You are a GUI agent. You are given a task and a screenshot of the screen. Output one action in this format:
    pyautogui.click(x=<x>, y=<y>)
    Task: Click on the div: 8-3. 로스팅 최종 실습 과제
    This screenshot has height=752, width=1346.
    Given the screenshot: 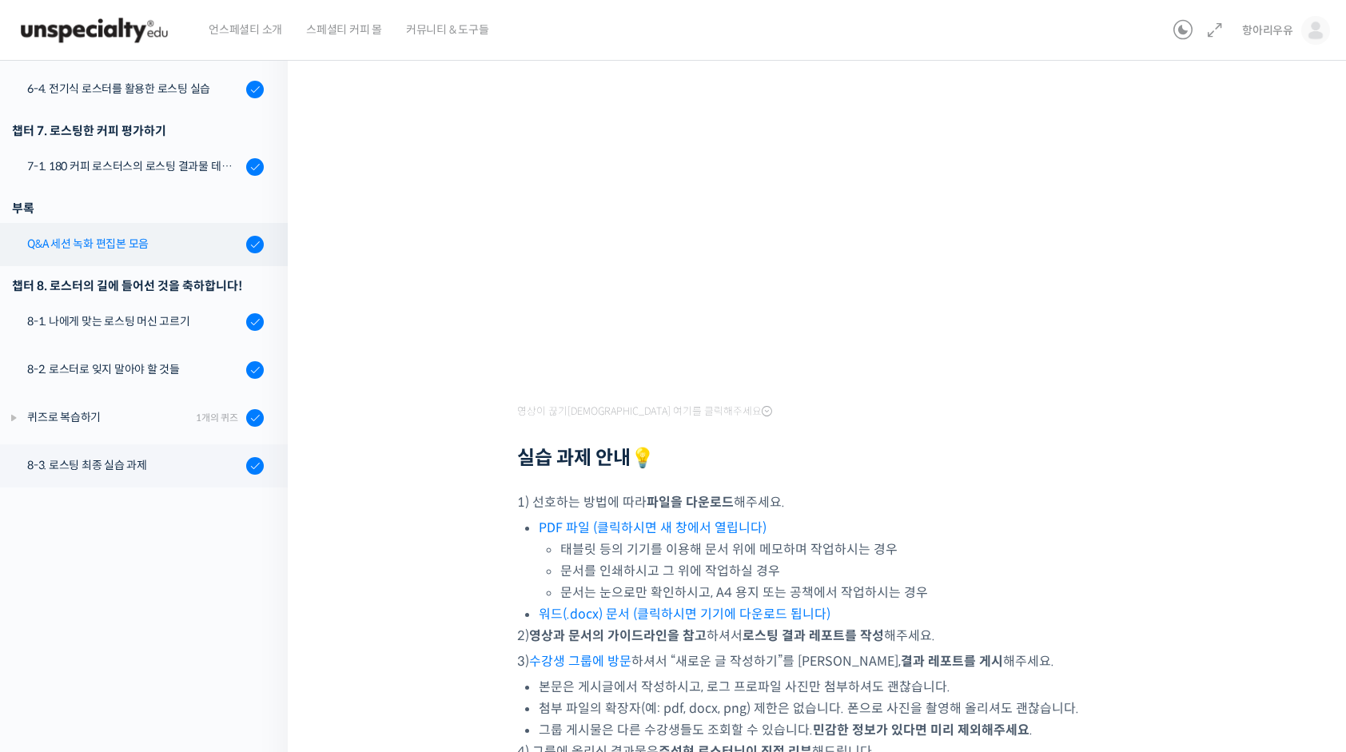 What is the action you would take?
    pyautogui.click(x=134, y=465)
    